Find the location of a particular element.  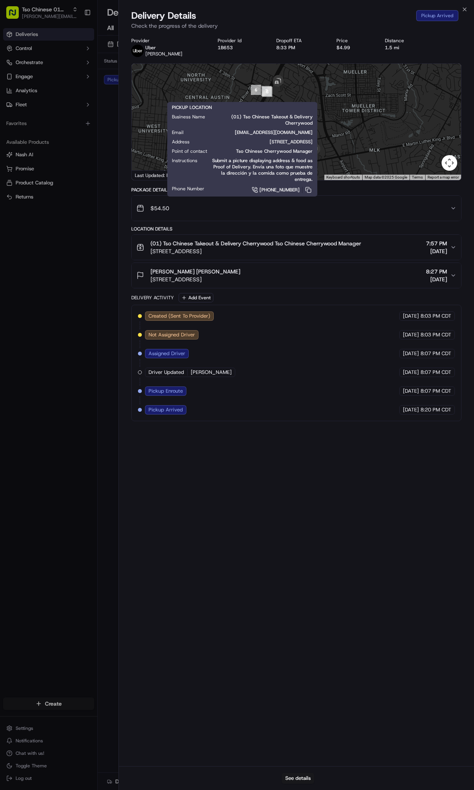

div: Provider Id is located at coordinates (241, 41).